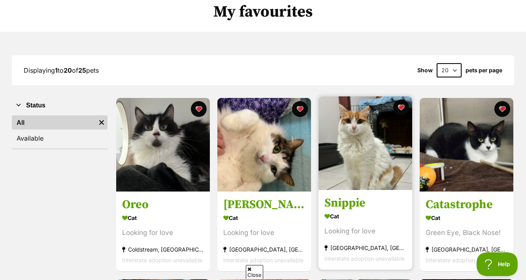 This screenshot has width=526, height=280. Describe the element at coordinates (365, 143) in the screenshot. I see `img: Snippie` at that location.